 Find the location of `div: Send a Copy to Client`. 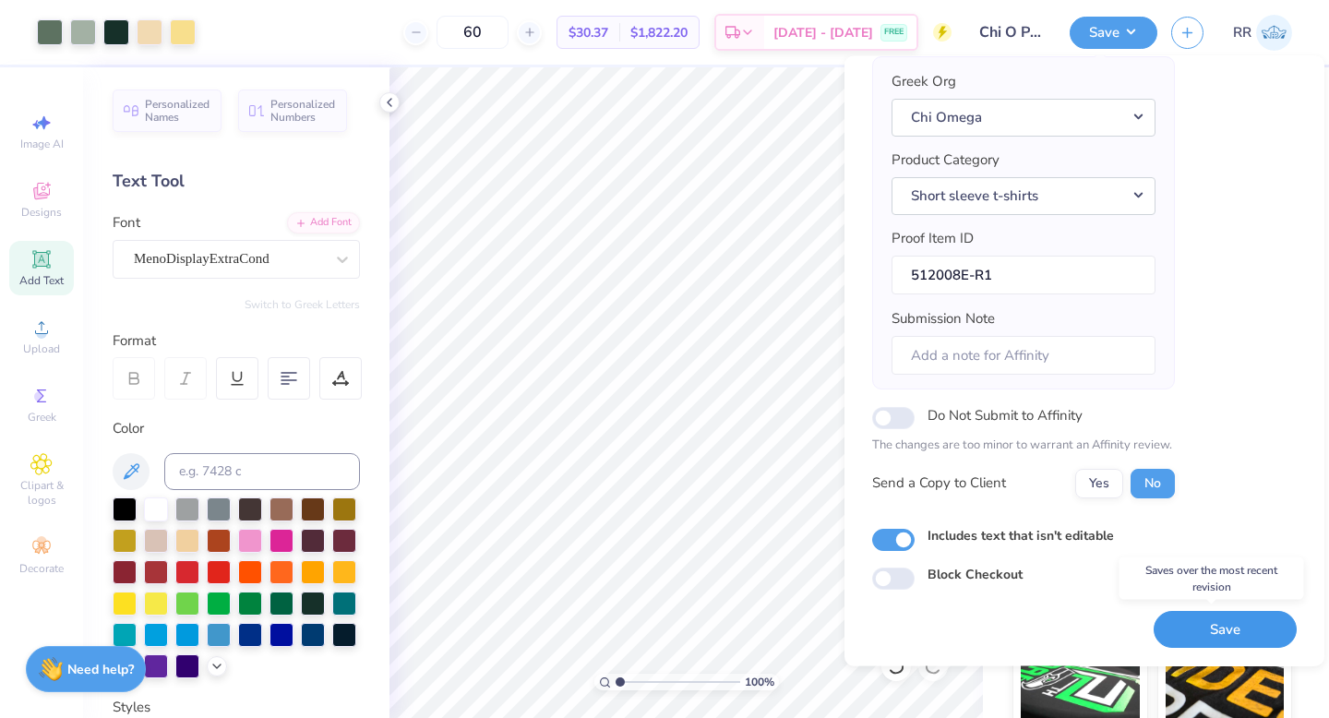

div: Send a Copy to Client is located at coordinates (938, 483).